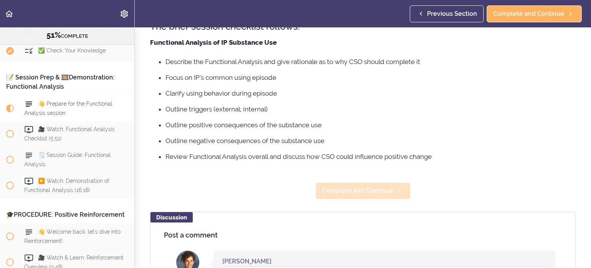 This screenshot has height=268, width=591. What do you see at coordinates (9, 14) in the screenshot?
I see `svg: Back to course curriculum` at bounding box center [9, 14].